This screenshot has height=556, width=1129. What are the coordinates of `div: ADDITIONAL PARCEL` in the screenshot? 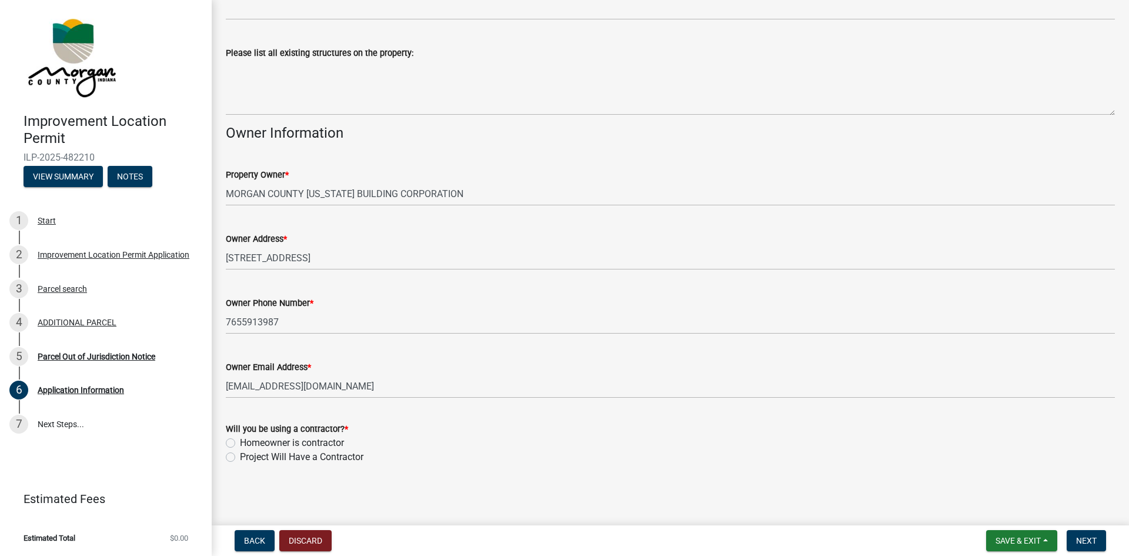 It's located at (77, 322).